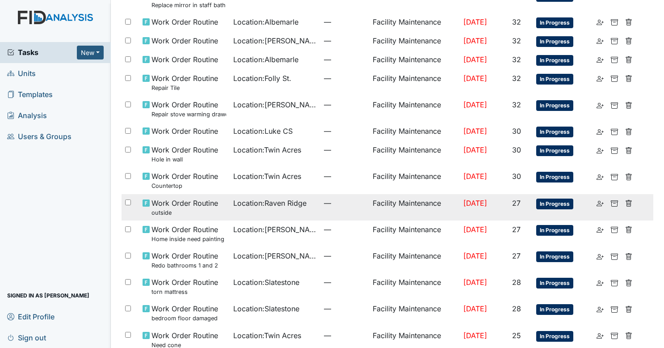 This screenshot has height=348, width=664. What do you see at coordinates (185, 265) in the screenshot?
I see `small: Redo bathrooms 1 and 2` at bounding box center [185, 265].